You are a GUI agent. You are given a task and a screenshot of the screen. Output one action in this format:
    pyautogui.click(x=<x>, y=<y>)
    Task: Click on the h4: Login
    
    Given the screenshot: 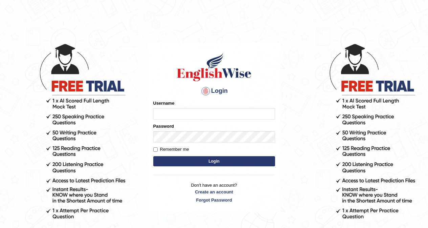 What is the action you would take?
    pyautogui.click(x=214, y=91)
    